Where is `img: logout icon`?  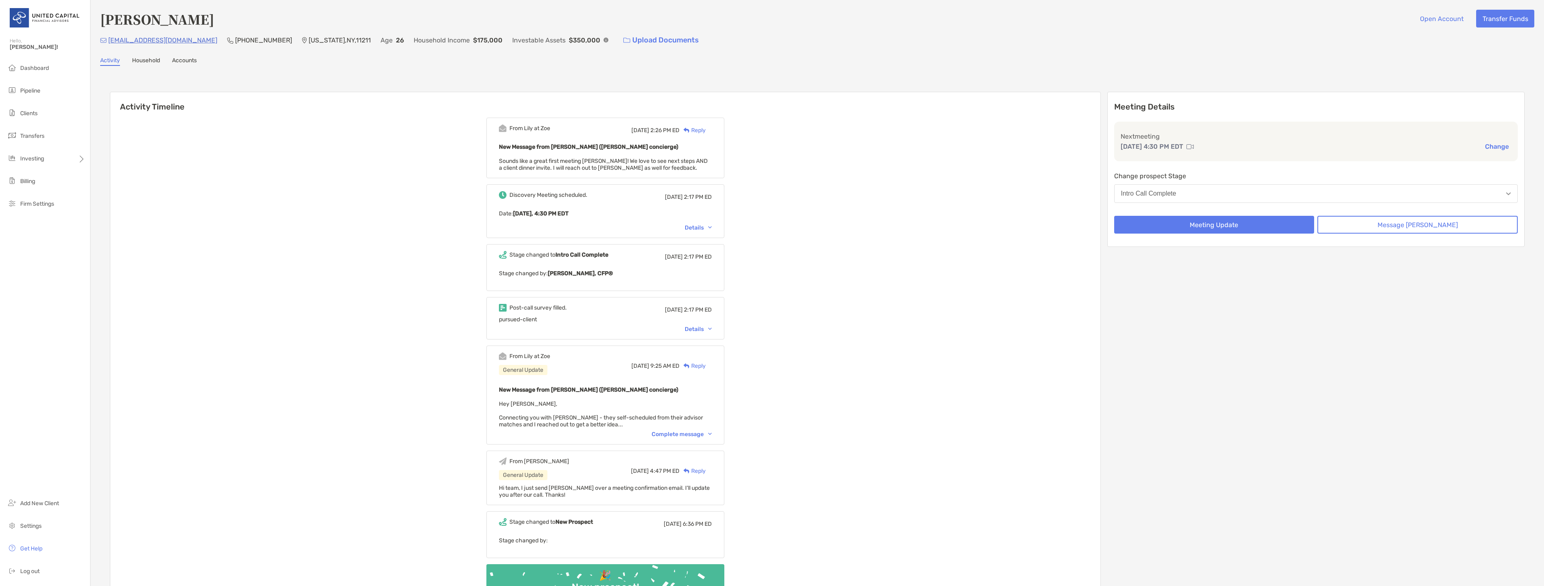 img: logout icon is located at coordinates (12, 571).